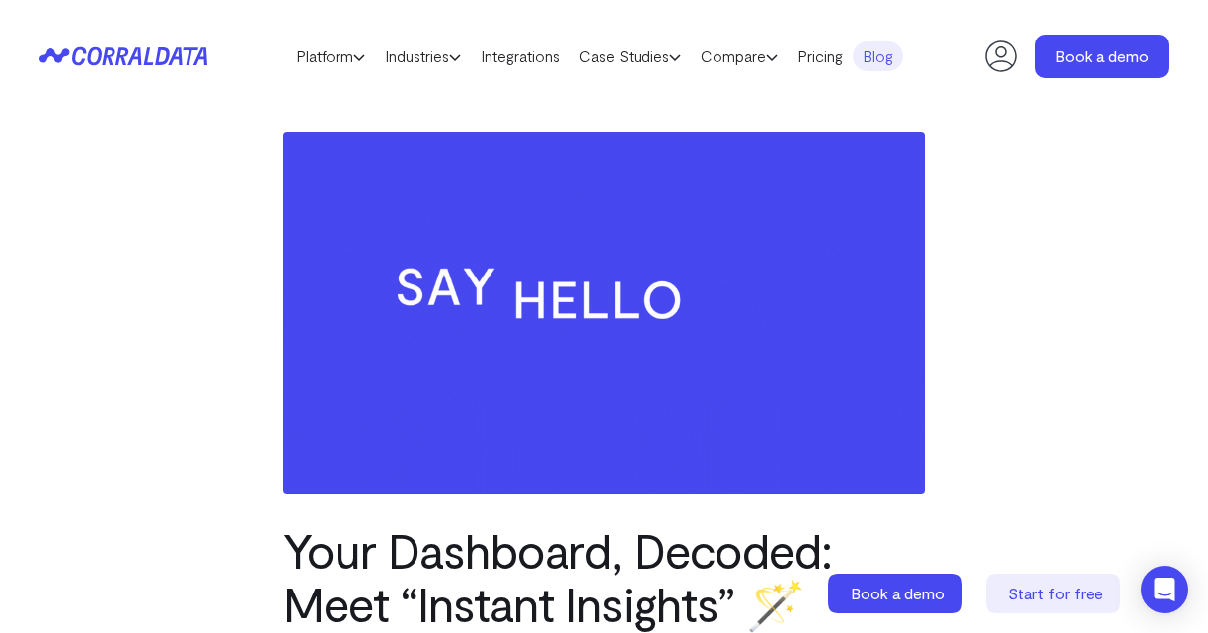 The width and height of the screenshot is (1208, 633). What do you see at coordinates (897, 592) in the screenshot?
I see `span: Book a demo` at bounding box center [897, 592].